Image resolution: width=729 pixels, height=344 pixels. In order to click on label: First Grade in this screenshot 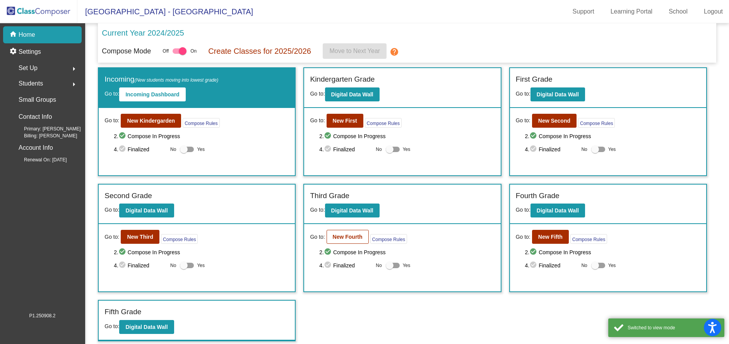, I will do `click(534, 79)`.